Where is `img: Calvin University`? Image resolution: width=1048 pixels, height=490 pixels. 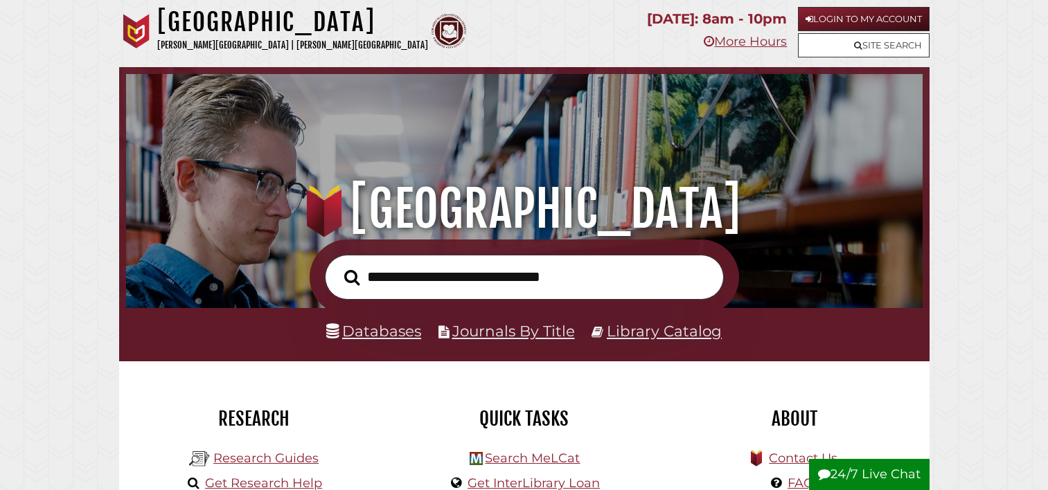 img: Calvin University is located at coordinates (136, 31).